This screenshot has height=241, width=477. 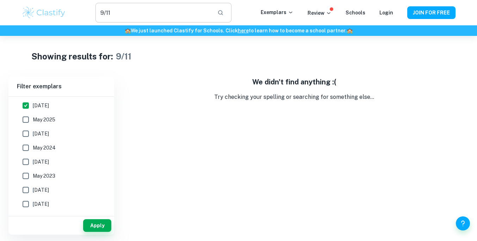 What do you see at coordinates (61, 87) in the screenshot?
I see `h6: Filter exemplars` at bounding box center [61, 87].